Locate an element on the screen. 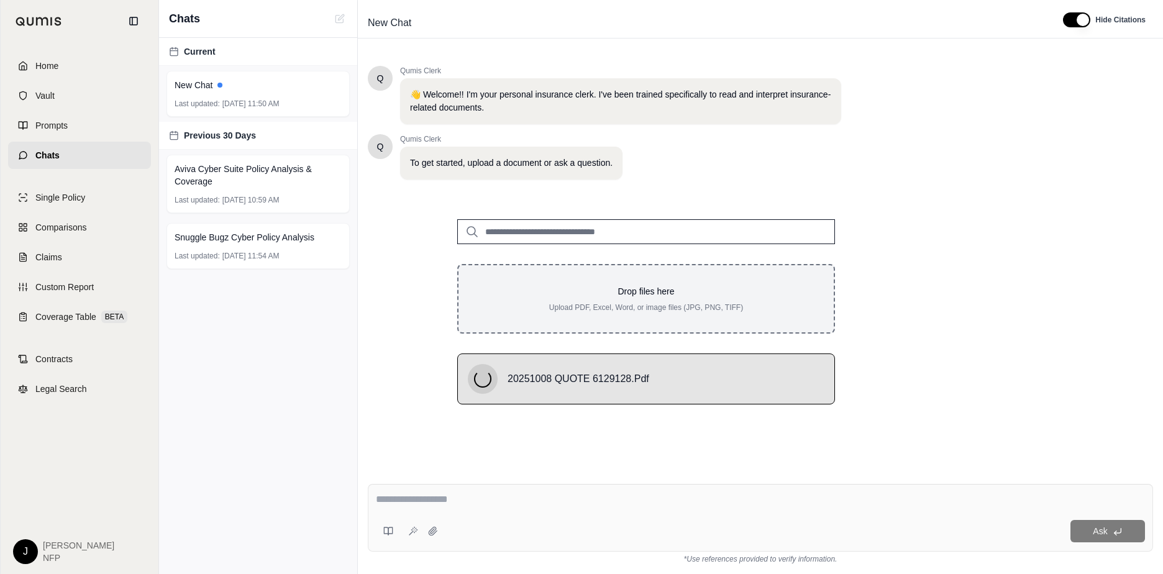 This screenshot has width=1163, height=574. div: *Use references provided to verify information. is located at coordinates (760, 558).